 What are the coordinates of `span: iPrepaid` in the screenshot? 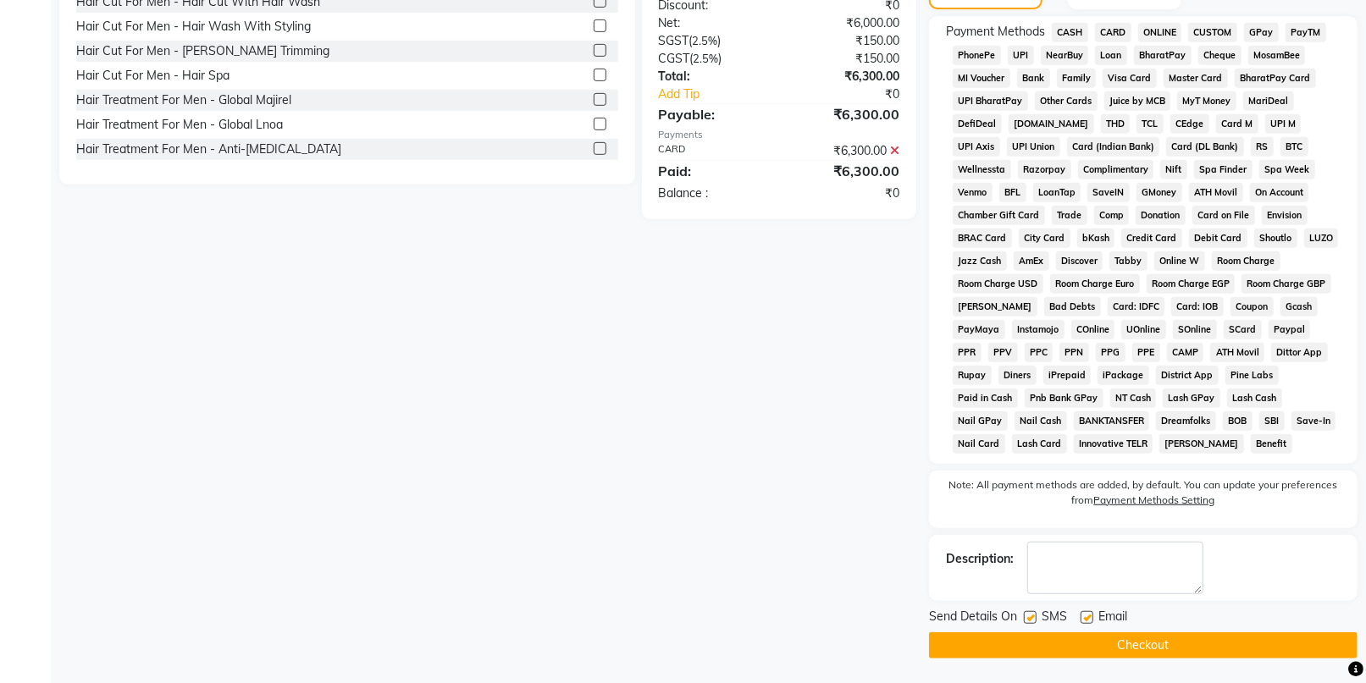 It's located at (1067, 375).